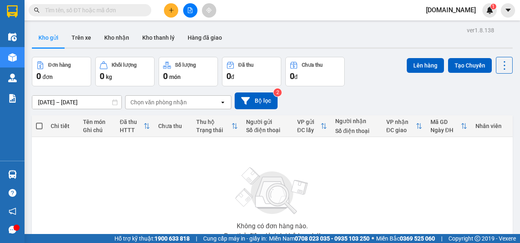  What do you see at coordinates (223, 102) in the screenshot?
I see `svg: open` at bounding box center [223, 102].